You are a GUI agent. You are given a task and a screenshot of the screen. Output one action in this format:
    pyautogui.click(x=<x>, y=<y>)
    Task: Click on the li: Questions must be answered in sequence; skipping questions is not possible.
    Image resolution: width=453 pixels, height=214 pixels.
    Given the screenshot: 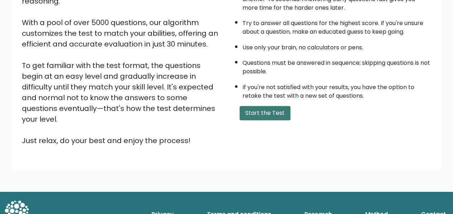 What is the action you would take?
    pyautogui.click(x=337, y=66)
    